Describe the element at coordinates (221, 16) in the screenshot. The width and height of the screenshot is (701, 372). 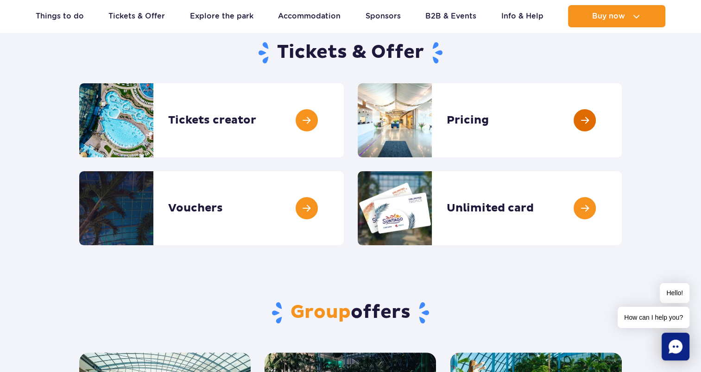
I see `a: Explore the park` at that location.